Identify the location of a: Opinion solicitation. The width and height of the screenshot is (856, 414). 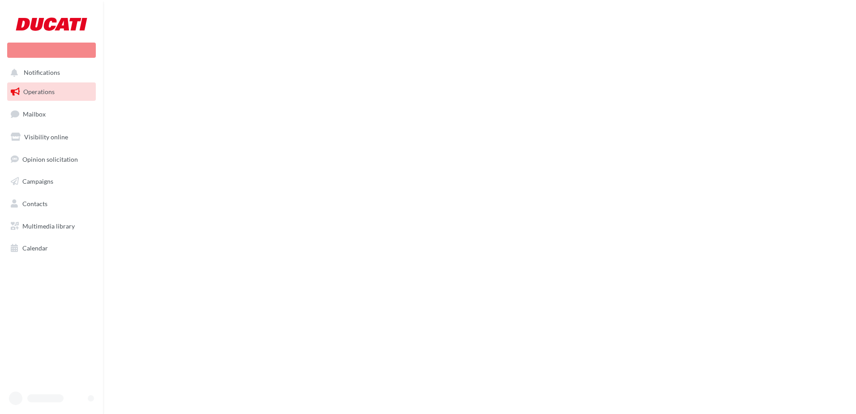
(51, 159).